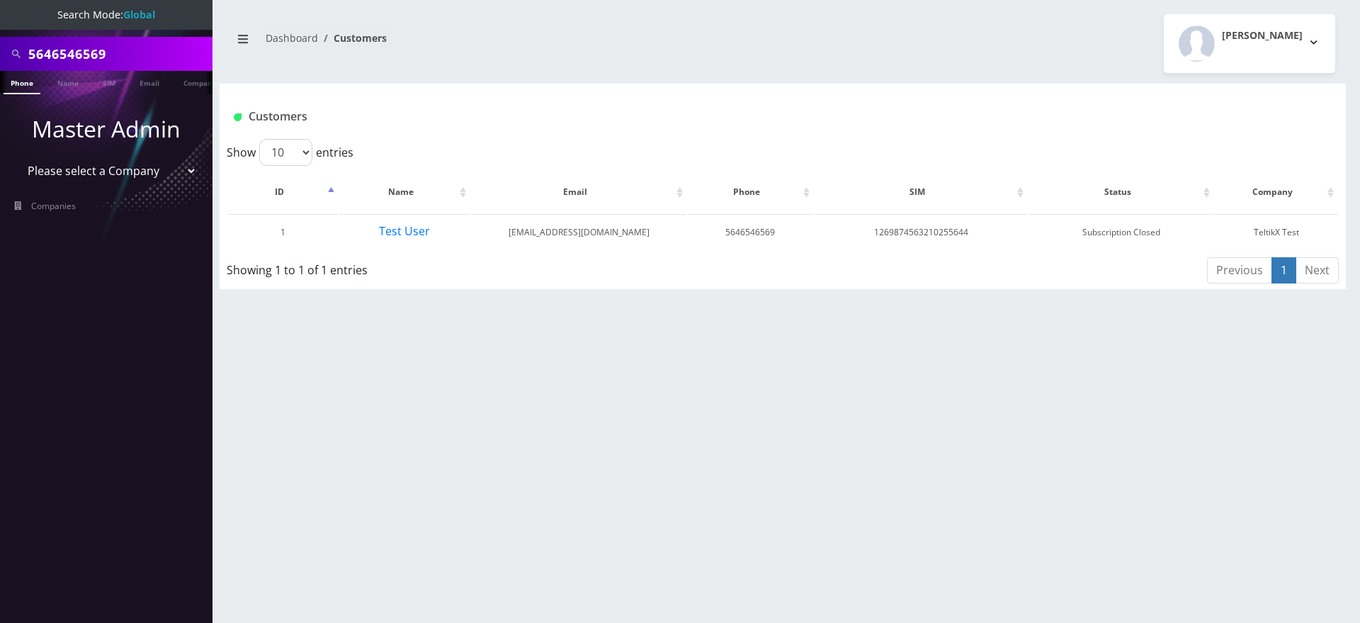  I want to click on th: Name: activate to sort column ascending, so click(404, 192).